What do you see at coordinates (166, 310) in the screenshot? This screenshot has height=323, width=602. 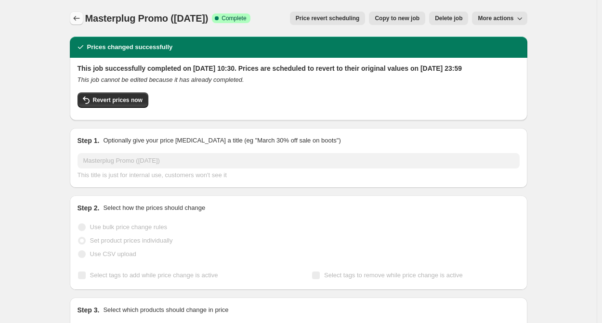 I see `p: Select which products should change in price` at bounding box center [166, 310].